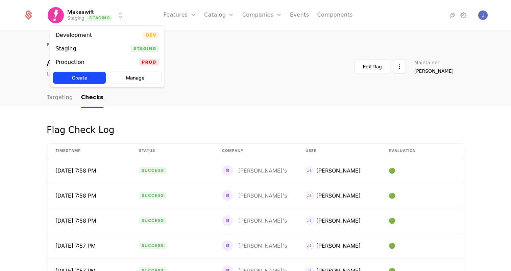 This screenshot has height=271, width=511. Describe the element at coordinates (107, 56) in the screenshot. I see `div: Select environment` at that location.